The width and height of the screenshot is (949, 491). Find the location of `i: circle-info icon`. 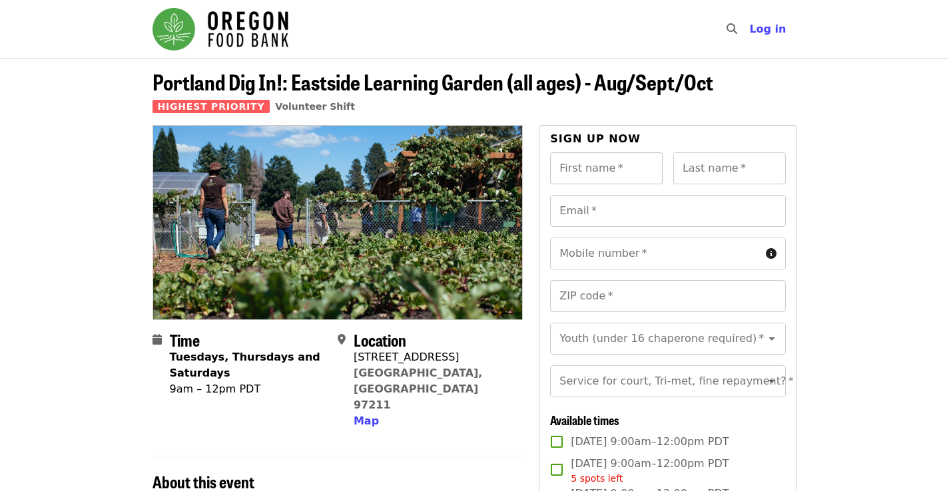

i: circle-info icon is located at coordinates (771, 254).